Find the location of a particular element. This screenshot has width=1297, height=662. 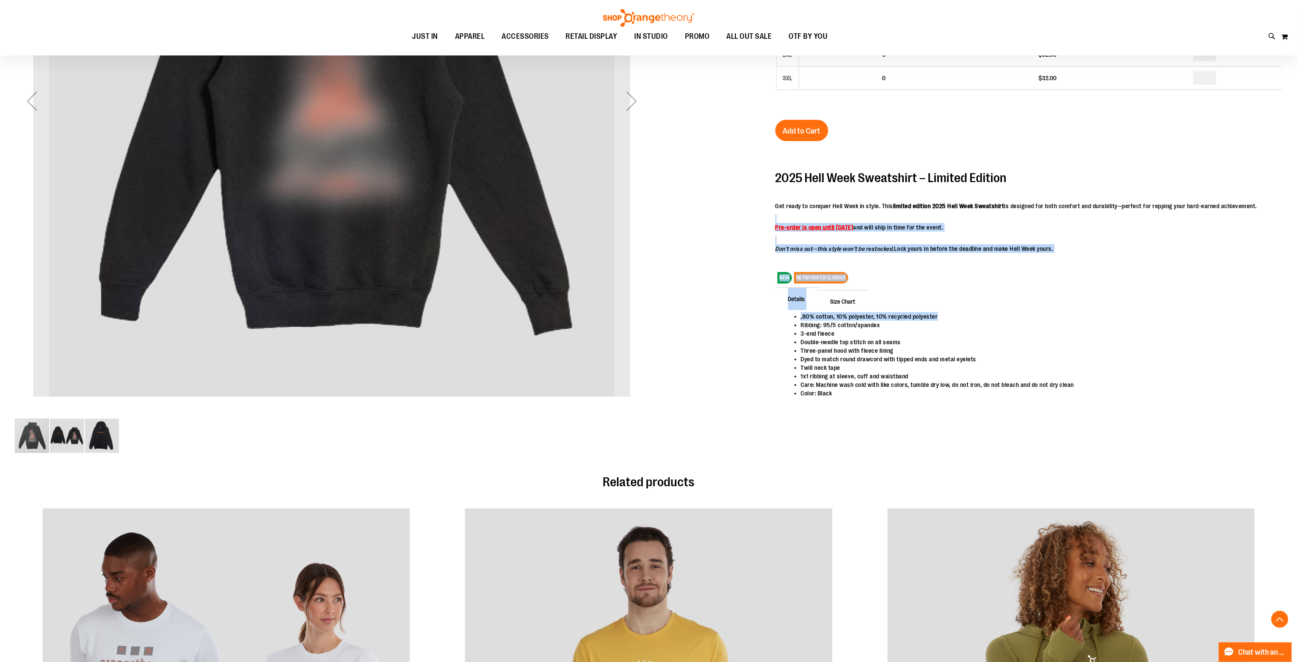

li: Twill neck tape is located at coordinates (1038, 368).